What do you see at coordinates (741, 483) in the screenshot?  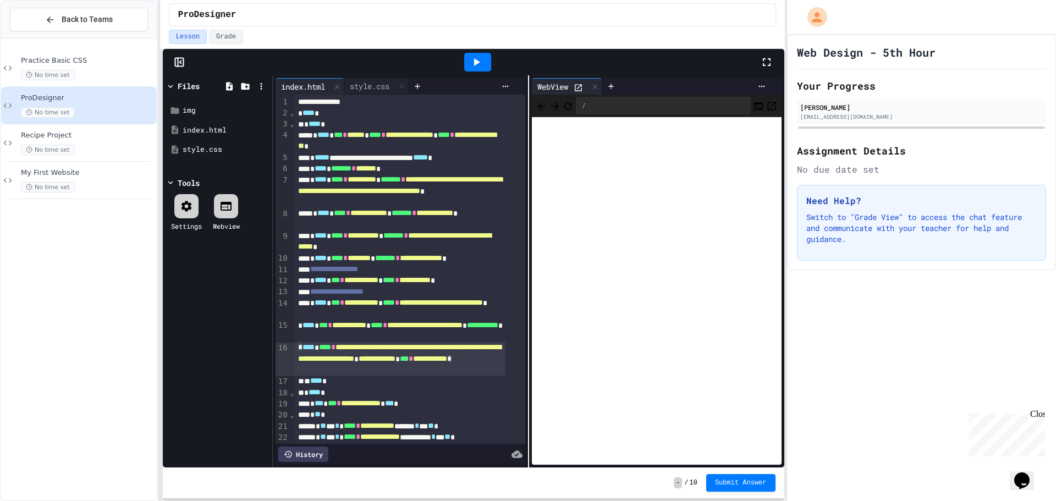 I see `button: Submit Answer` at bounding box center [741, 483].